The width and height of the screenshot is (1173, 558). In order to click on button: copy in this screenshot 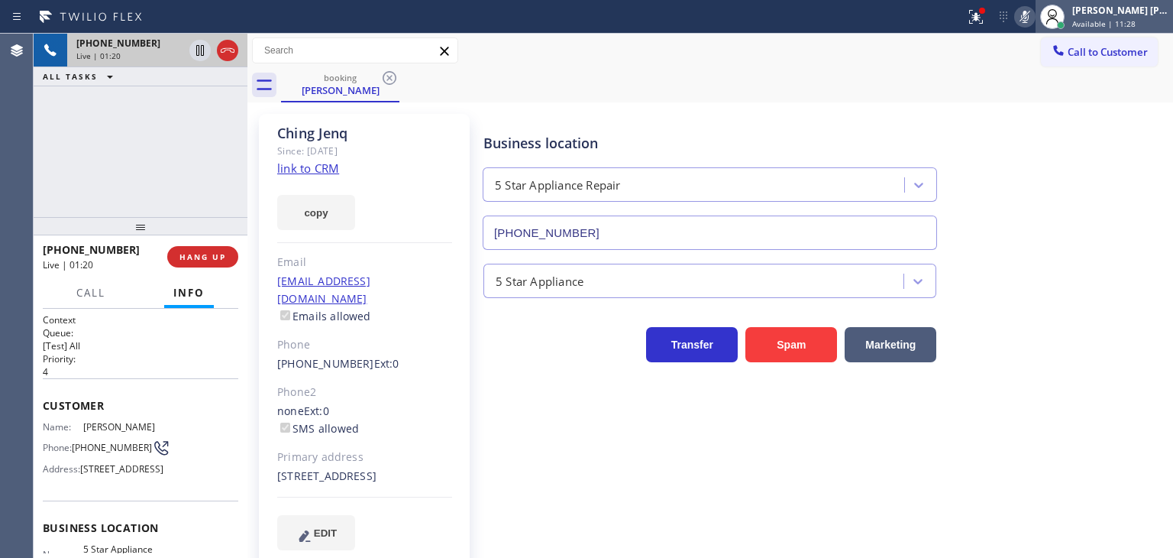, I will do `click(316, 212)`.